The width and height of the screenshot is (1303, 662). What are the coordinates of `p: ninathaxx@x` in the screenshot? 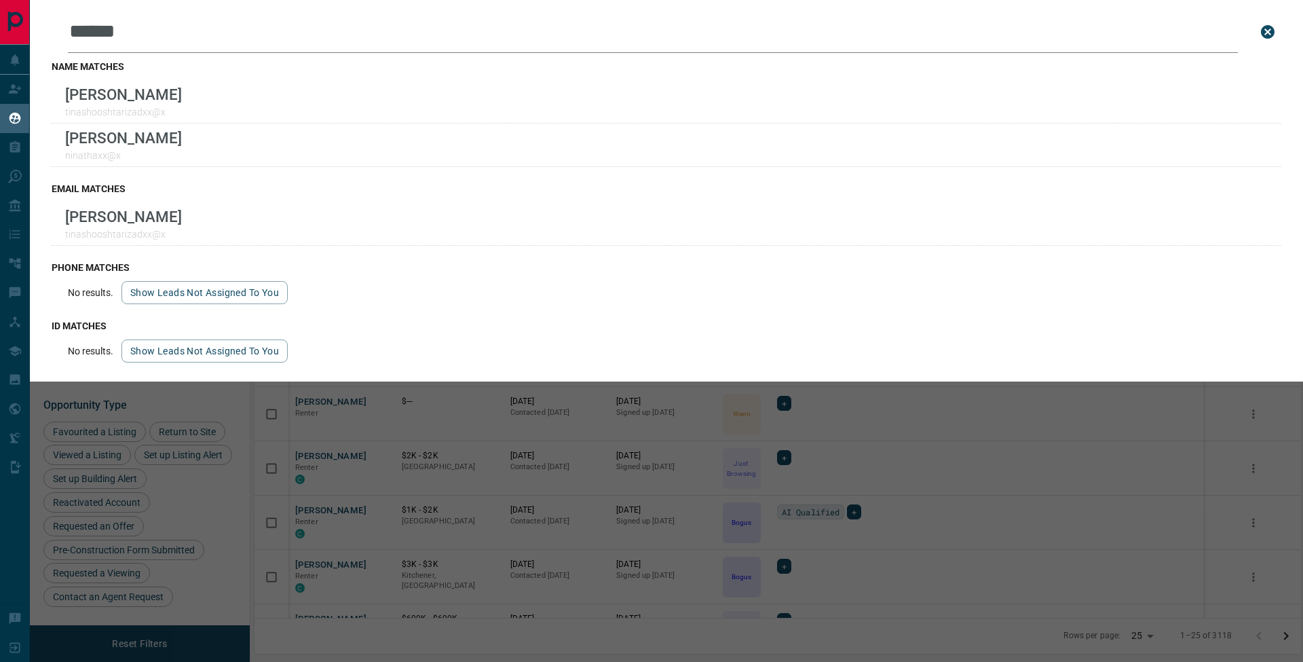 It's located at (123, 155).